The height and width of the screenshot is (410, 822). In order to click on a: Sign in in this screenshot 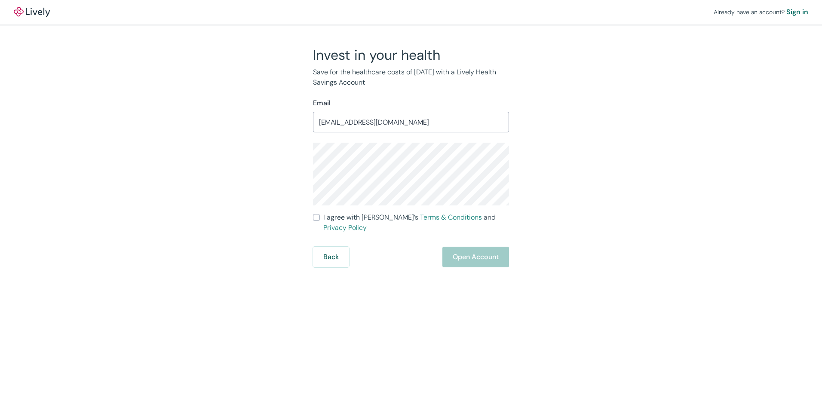, I will do `click(797, 12)`.